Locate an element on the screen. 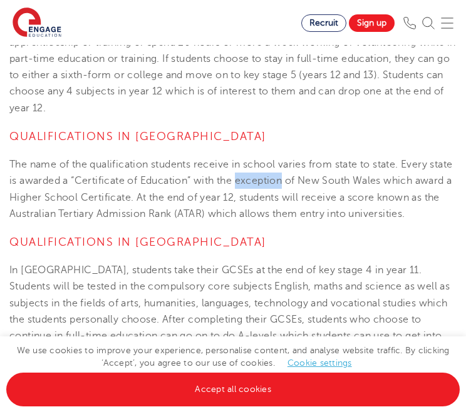  a: Sign up is located at coordinates (371, 23).